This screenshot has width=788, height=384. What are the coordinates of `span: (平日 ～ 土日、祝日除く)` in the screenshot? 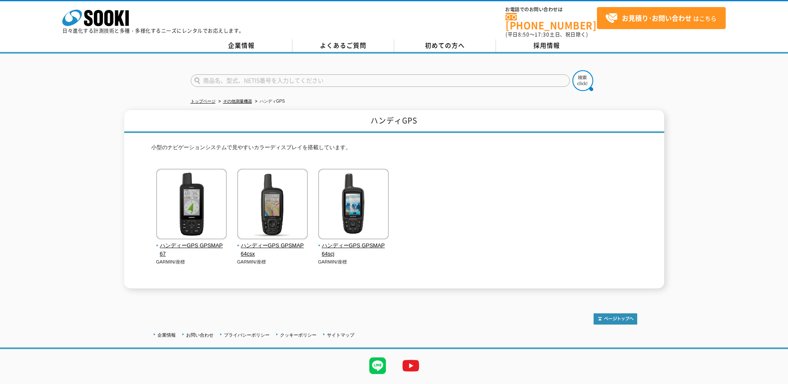 It's located at (547, 34).